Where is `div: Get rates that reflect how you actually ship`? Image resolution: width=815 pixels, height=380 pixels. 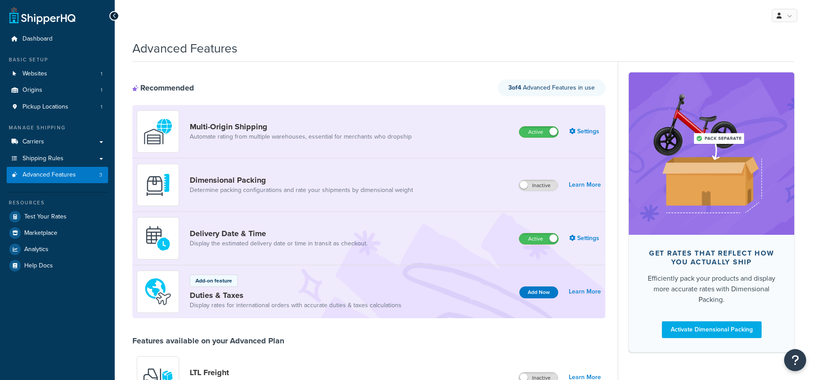
div: Get rates that reflect how you actually ship is located at coordinates (712, 258).